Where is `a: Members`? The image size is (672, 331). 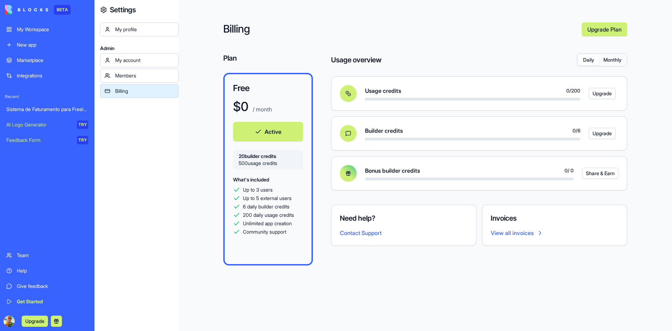
a: Members is located at coordinates (139, 76).